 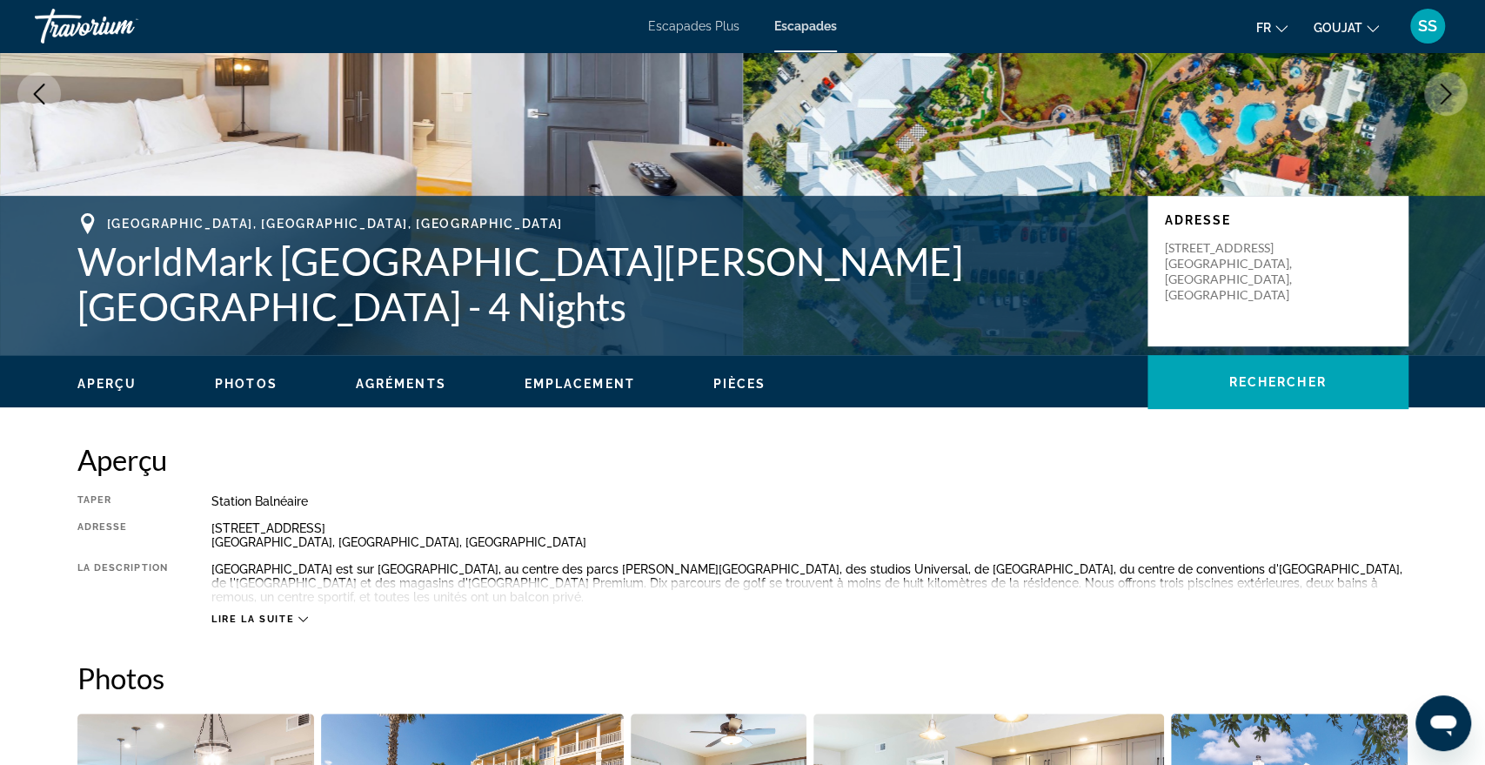 What do you see at coordinates (739, 384) in the screenshot?
I see `button: Pièces` at bounding box center [739, 384].